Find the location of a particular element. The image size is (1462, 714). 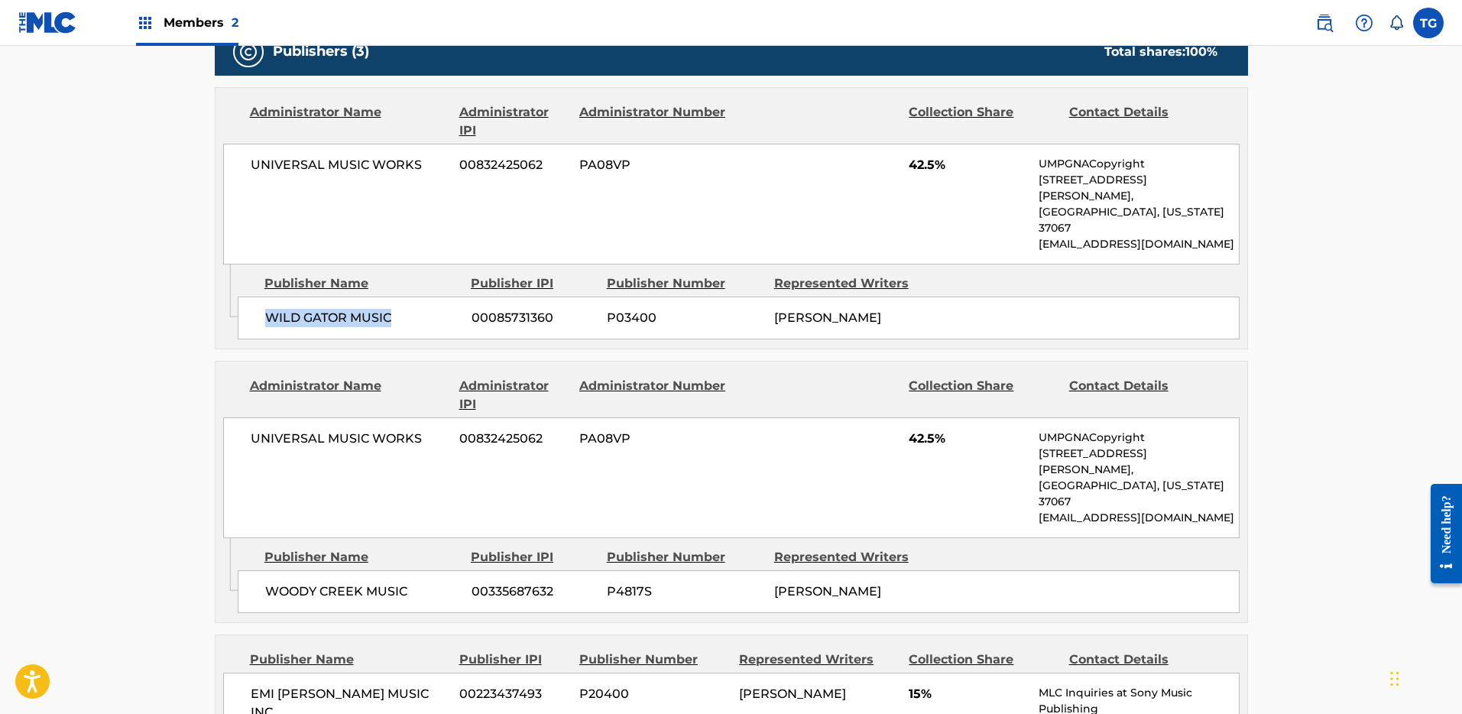

span: WILD GATOR MUSIC is located at coordinates (362, 318).